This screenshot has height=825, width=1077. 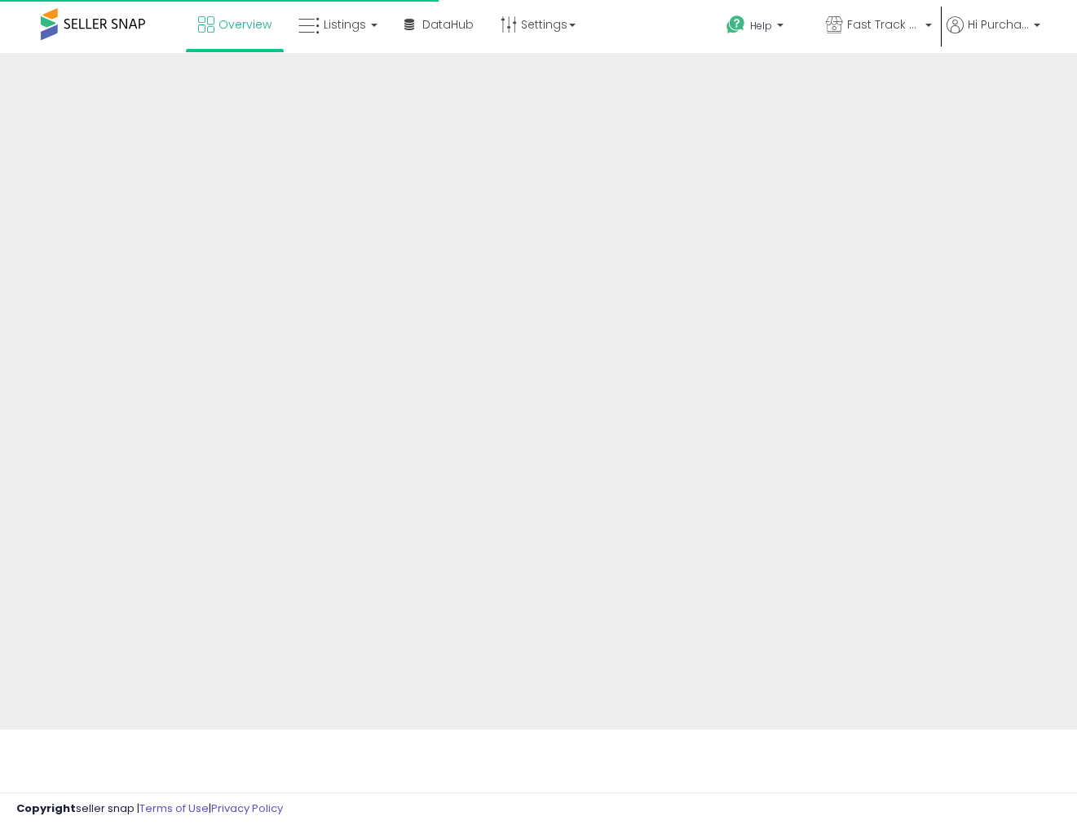 I want to click on span: Overview, so click(x=245, y=24).